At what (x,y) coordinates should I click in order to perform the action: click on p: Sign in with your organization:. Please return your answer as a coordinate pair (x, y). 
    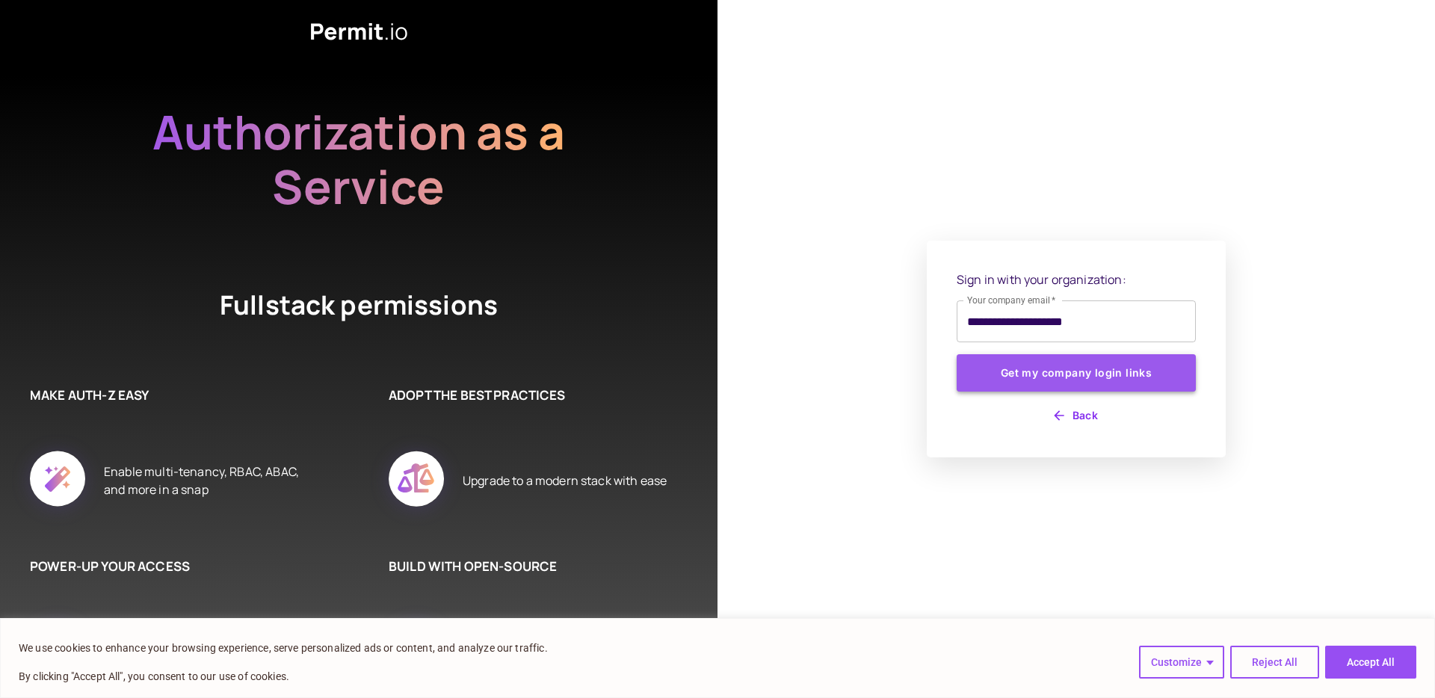
    Looking at the image, I should click on (1076, 279).